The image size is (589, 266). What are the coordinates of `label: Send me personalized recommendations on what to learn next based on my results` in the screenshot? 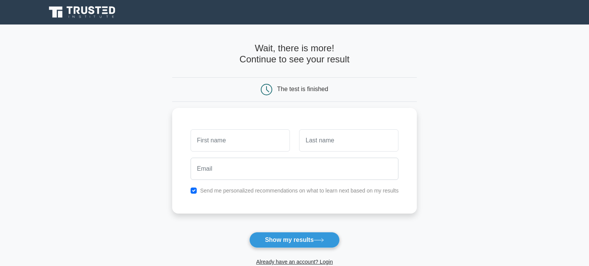 It's located at (299, 191).